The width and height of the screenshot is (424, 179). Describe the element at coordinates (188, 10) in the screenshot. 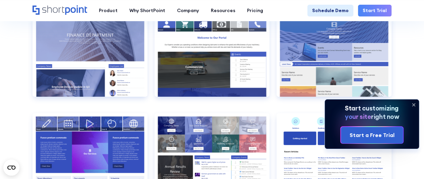

I see `div: Company` at that location.